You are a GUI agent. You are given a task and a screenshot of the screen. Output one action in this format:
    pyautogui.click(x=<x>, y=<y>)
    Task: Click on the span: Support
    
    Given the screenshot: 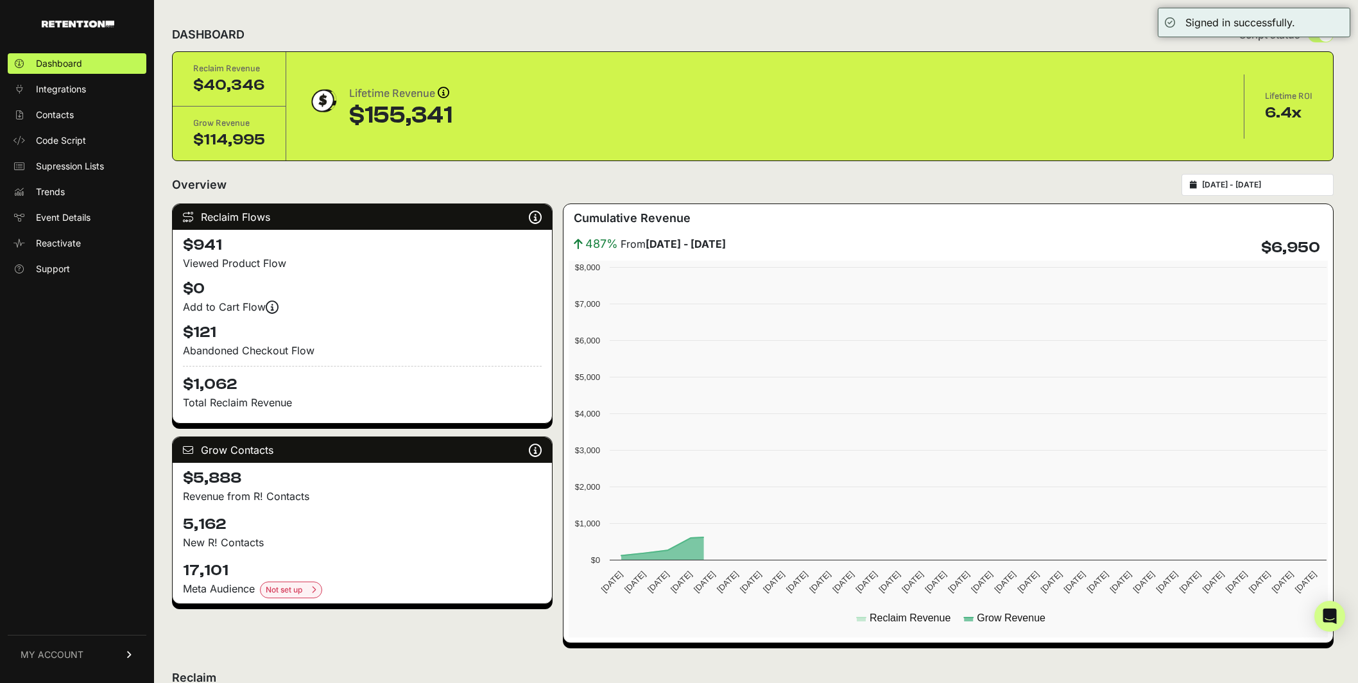 What is the action you would take?
    pyautogui.click(x=53, y=269)
    